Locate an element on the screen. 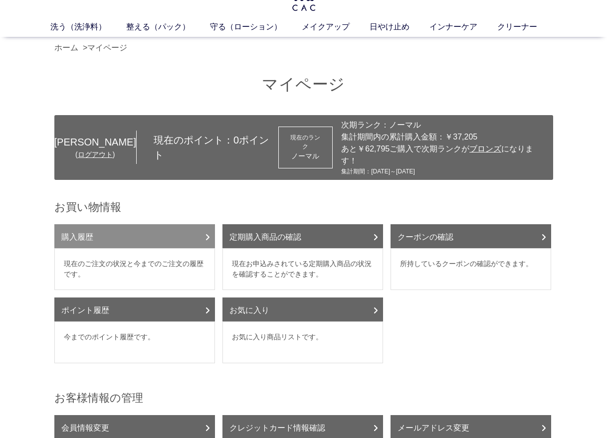 This screenshot has height=438, width=607. dd: 今までのポイント履歴です。 is located at coordinates (135, 343).